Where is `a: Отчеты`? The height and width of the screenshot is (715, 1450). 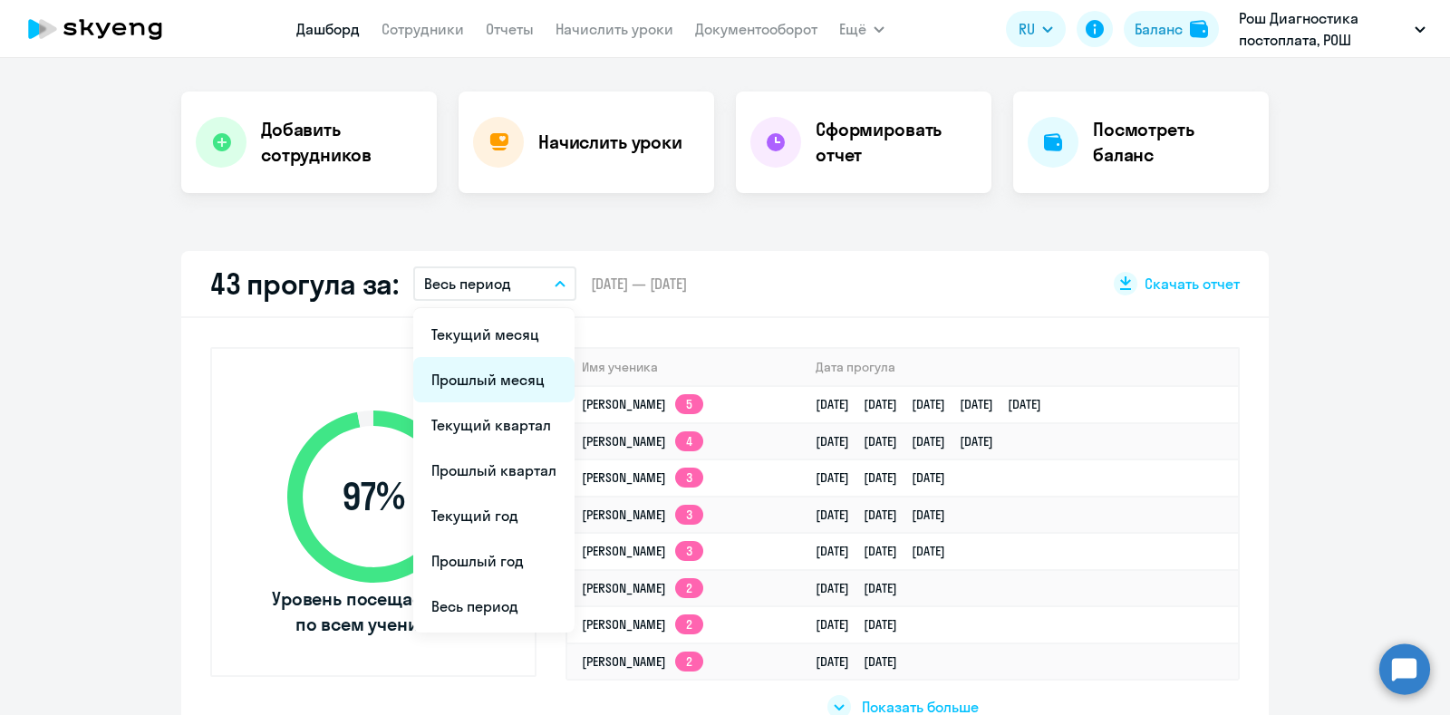 a: Отчеты is located at coordinates (509, 29).